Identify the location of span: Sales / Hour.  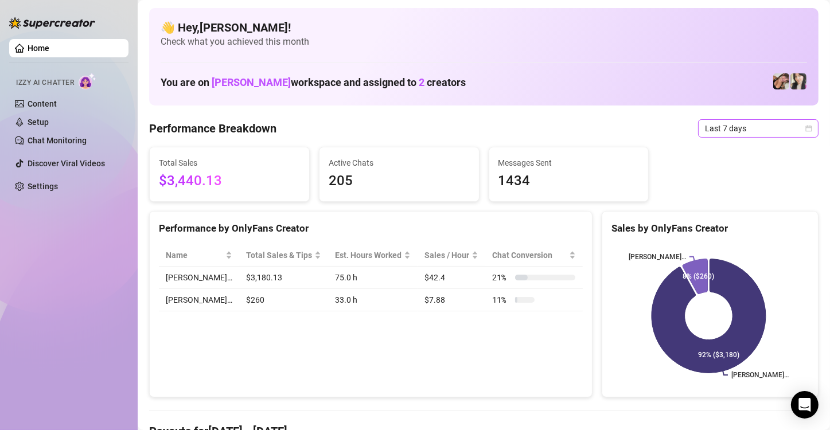
(447, 255).